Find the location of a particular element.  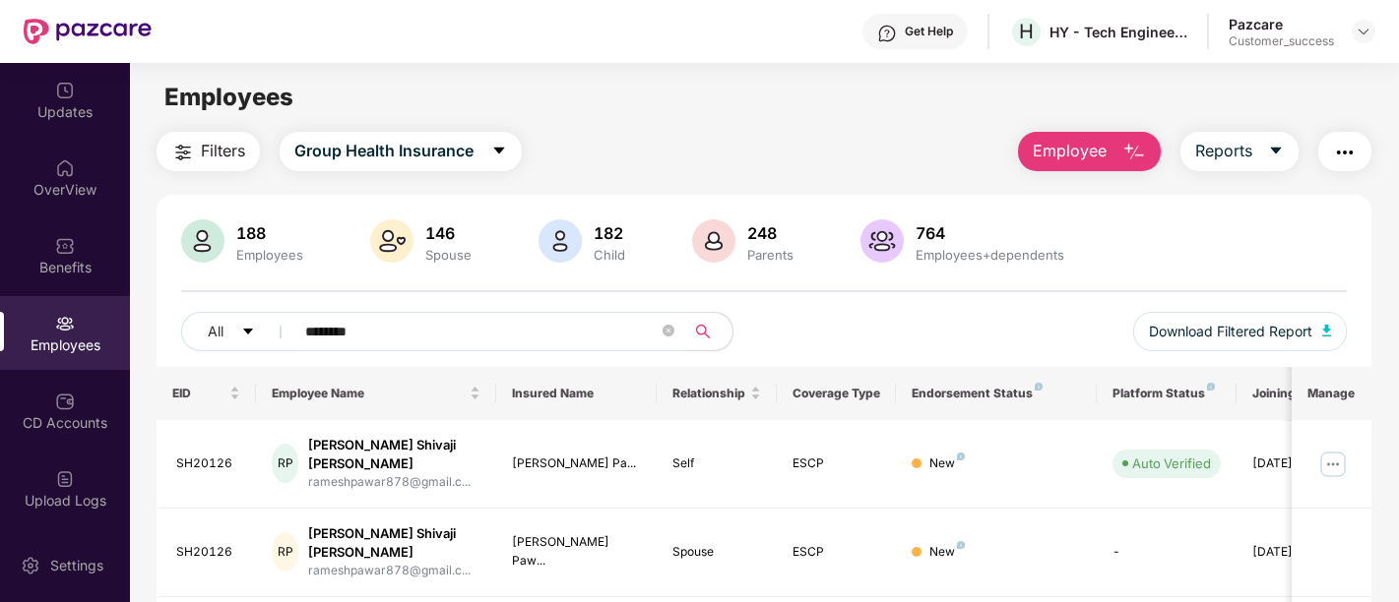

th: Relationship is located at coordinates (717, 394).